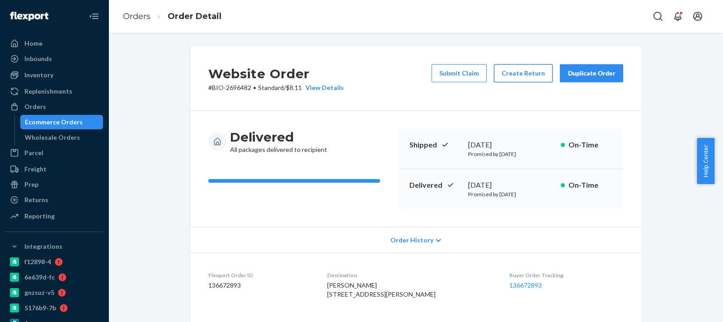 The width and height of the screenshot is (723, 322). What do you see at coordinates (38, 59) in the screenshot?
I see `div: Inbounds` at bounding box center [38, 59].